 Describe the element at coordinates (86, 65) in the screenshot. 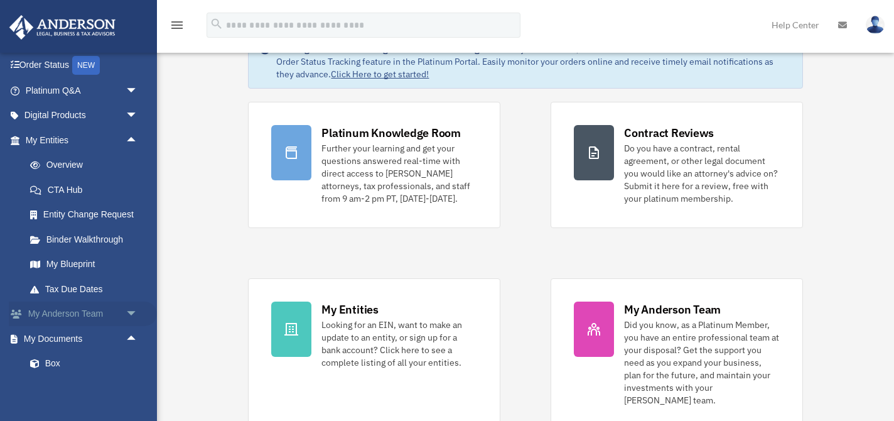

I see `div: NEW` at that location.